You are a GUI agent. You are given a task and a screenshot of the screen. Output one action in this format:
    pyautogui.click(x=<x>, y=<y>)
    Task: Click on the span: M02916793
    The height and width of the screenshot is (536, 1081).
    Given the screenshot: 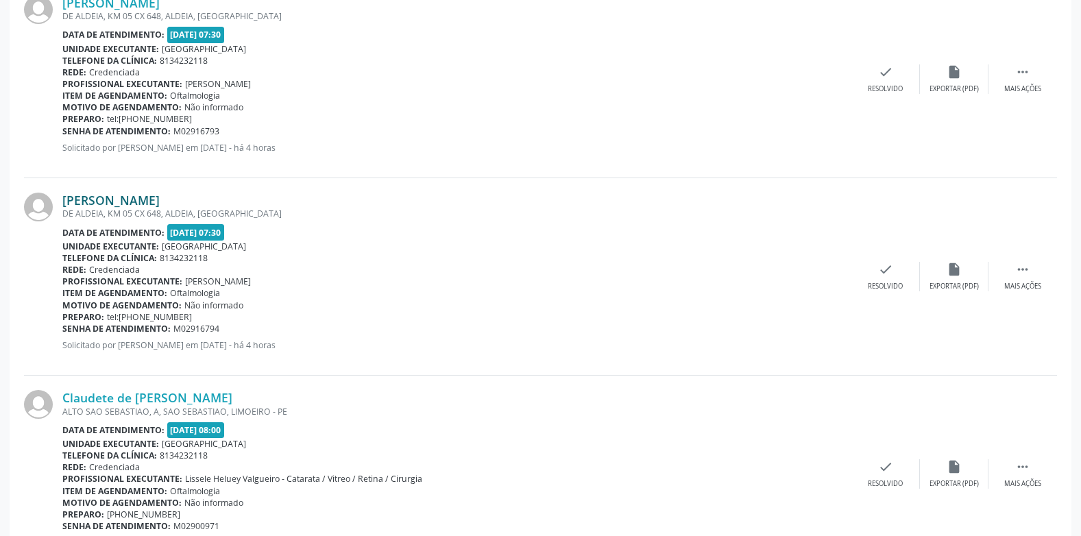 What is the action you would take?
    pyautogui.click(x=196, y=131)
    